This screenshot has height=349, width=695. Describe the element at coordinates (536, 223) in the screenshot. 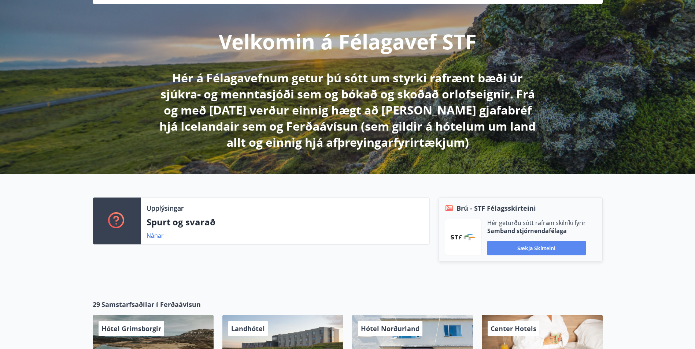

I see `p: Hér geturðu sótt rafræn skilríki fyrir` at that location.